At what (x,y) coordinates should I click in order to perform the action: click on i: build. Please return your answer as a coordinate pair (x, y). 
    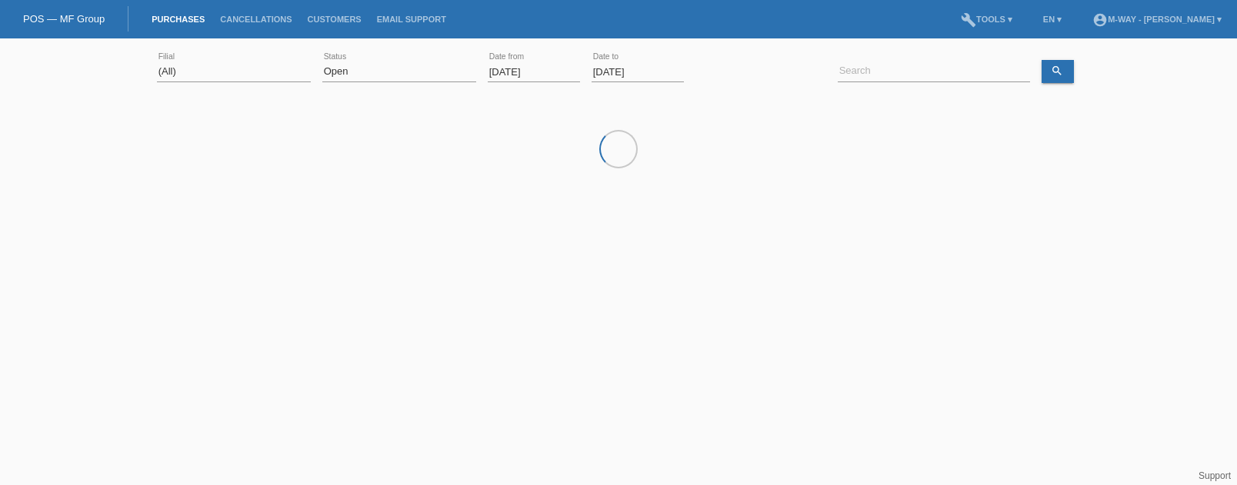
    Looking at the image, I should click on (968, 20).